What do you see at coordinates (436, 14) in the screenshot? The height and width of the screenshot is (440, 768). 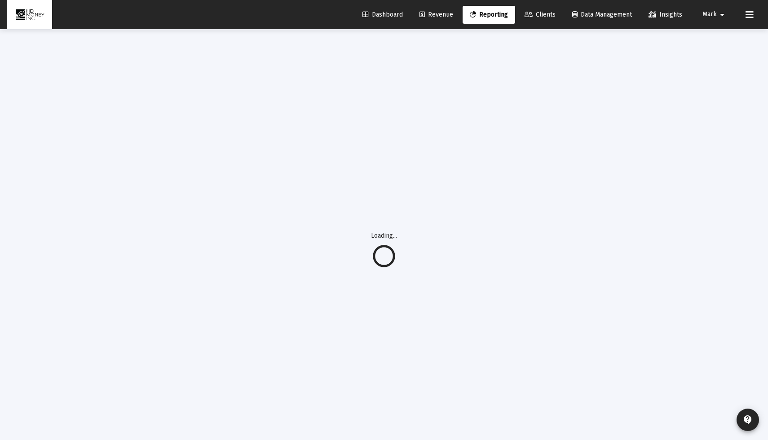 I see `span: Revenue` at bounding box center [436, 14].